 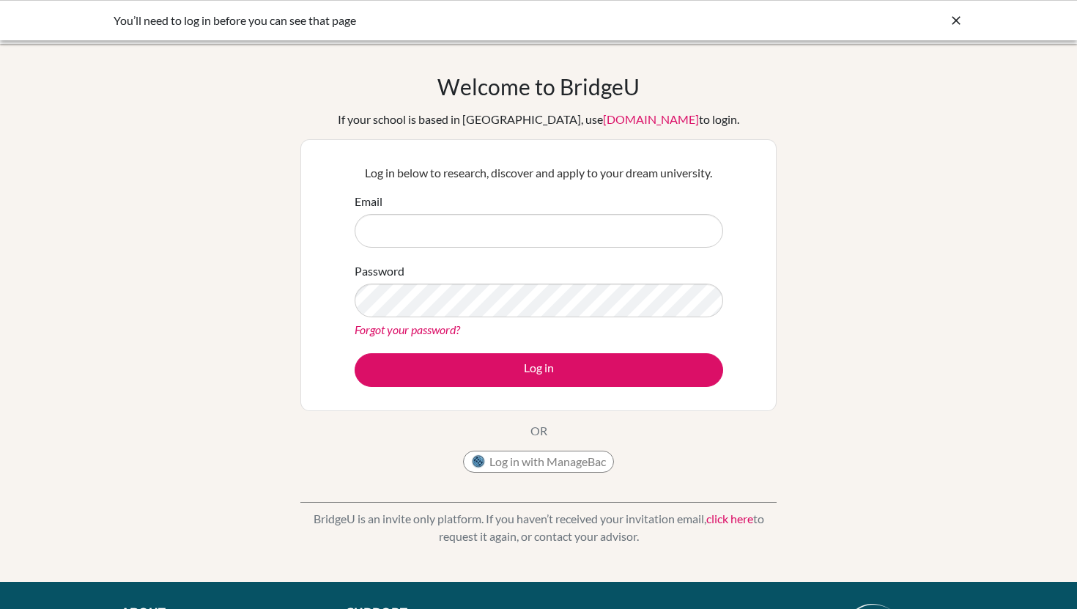 What do you see at coordinates (730, 518) in the screenshot?
I see `a: click here` at bounding box center [730, 518].